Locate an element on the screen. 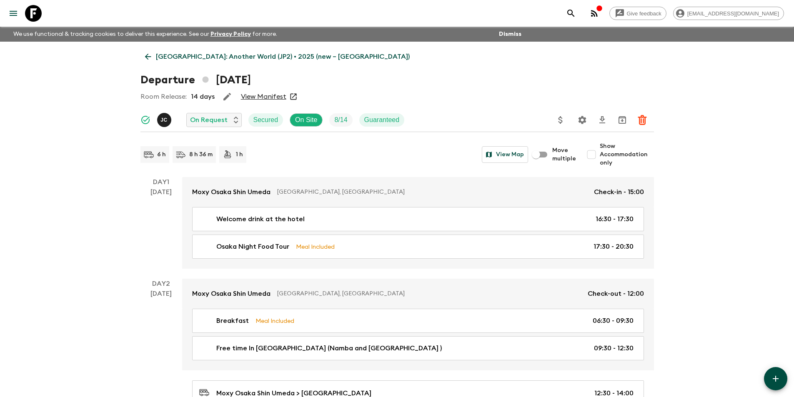 The height and width of the screenshot is (397, 794). p: Welcome drink at the hotel is located at coordinates (260, 219).